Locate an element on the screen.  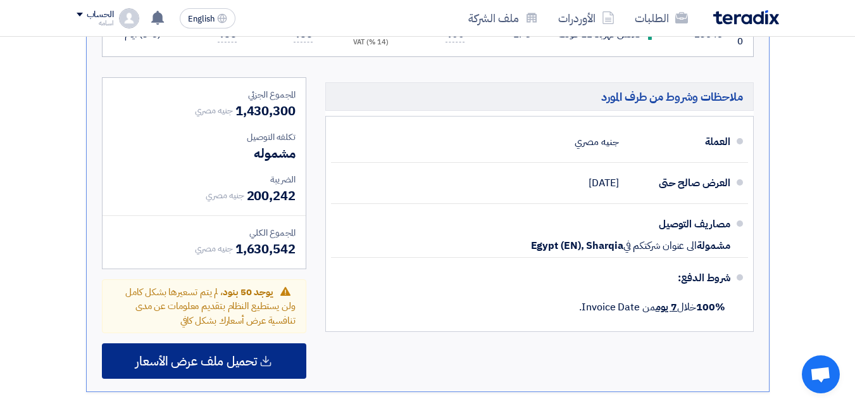
span: Egypt (EN), Sharqia is located at coordinates (577, 246).